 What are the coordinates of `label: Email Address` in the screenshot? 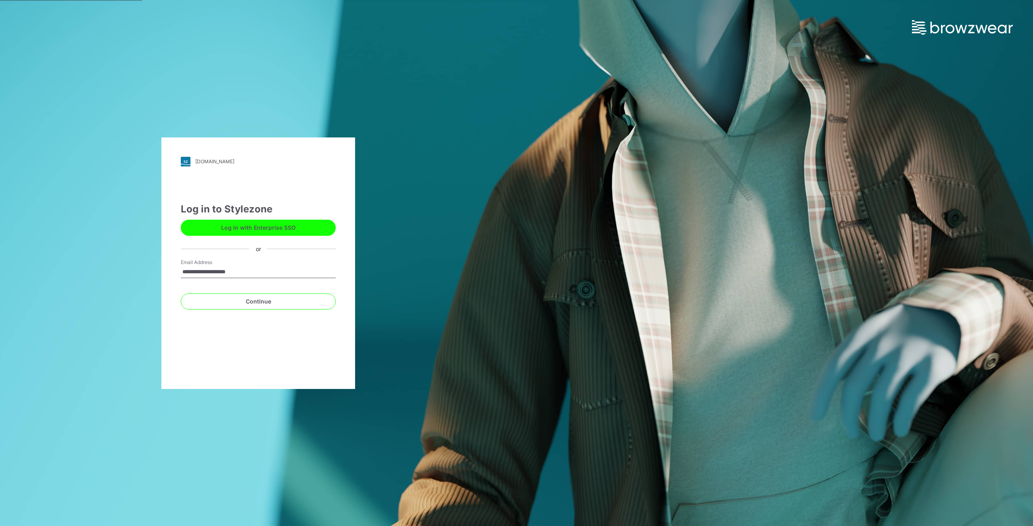 It's located at (209, 263).